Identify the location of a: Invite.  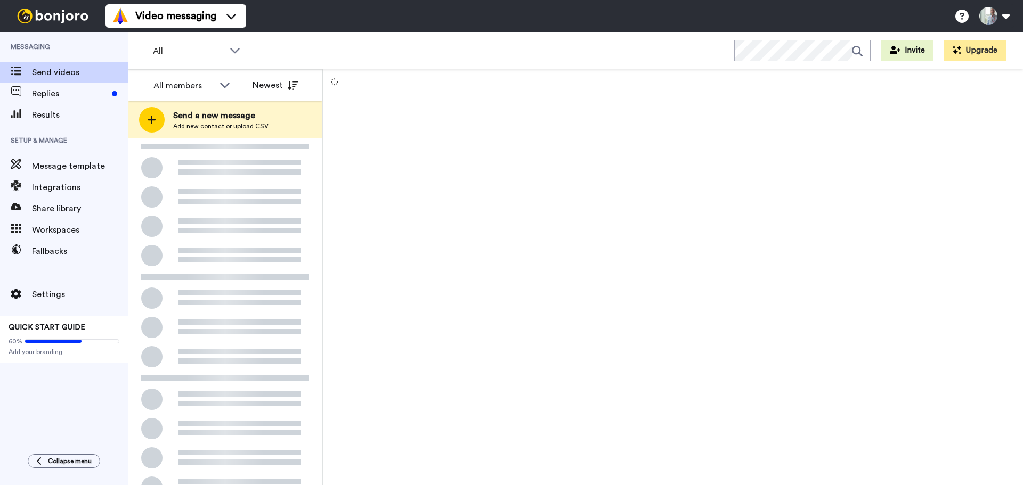
(908, 51).